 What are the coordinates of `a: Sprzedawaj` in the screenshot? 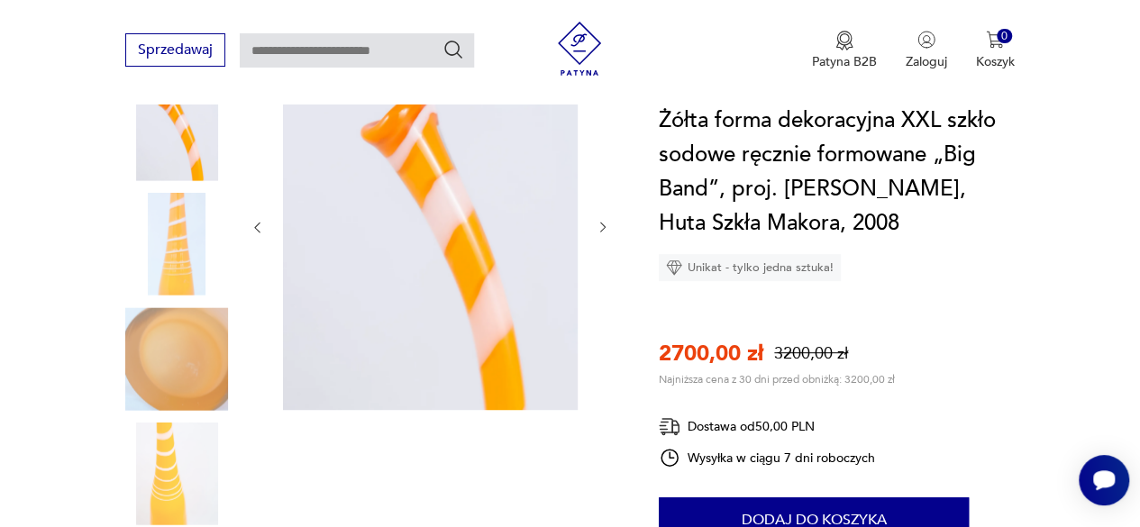 It's located at (175, 51).